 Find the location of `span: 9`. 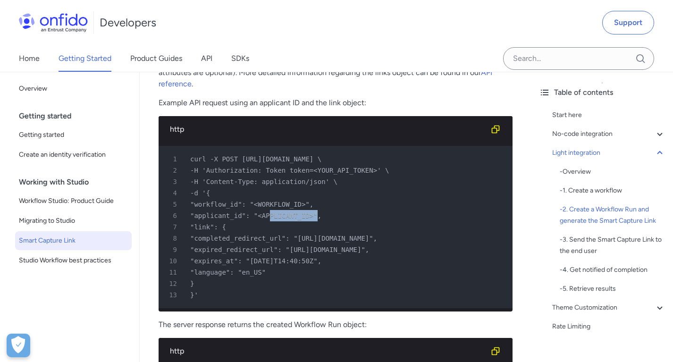

span: 9 is located at coordinates (173, 250).